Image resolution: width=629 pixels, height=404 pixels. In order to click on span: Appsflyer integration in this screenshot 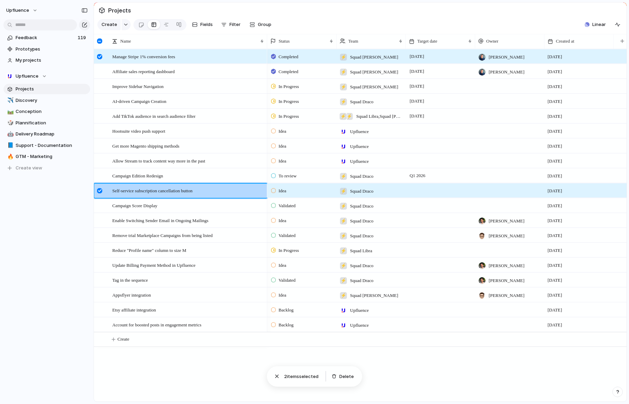, I will do `click(132, 295)`.